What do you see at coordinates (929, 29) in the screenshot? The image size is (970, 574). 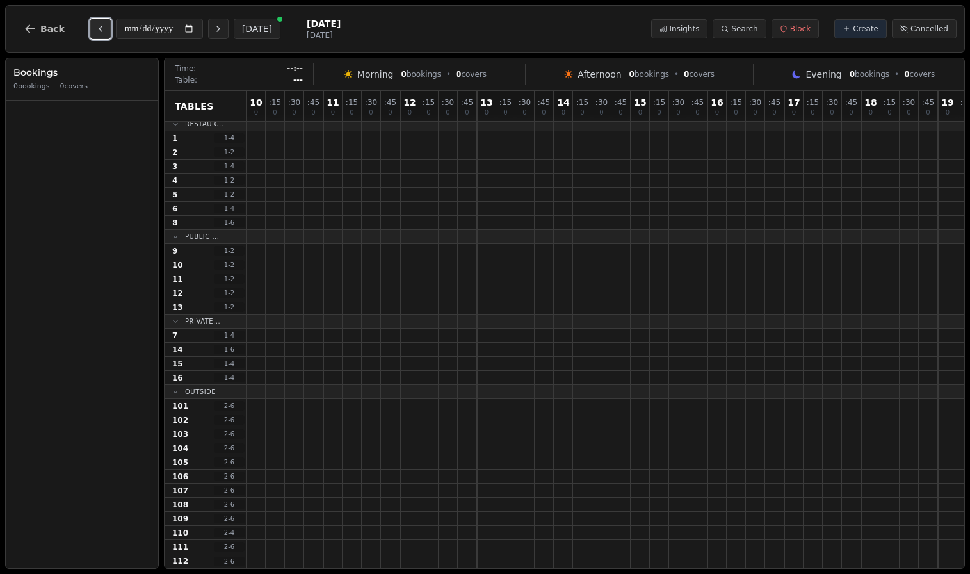 I see `span: Cancelled` at bounding box center [929, 29].